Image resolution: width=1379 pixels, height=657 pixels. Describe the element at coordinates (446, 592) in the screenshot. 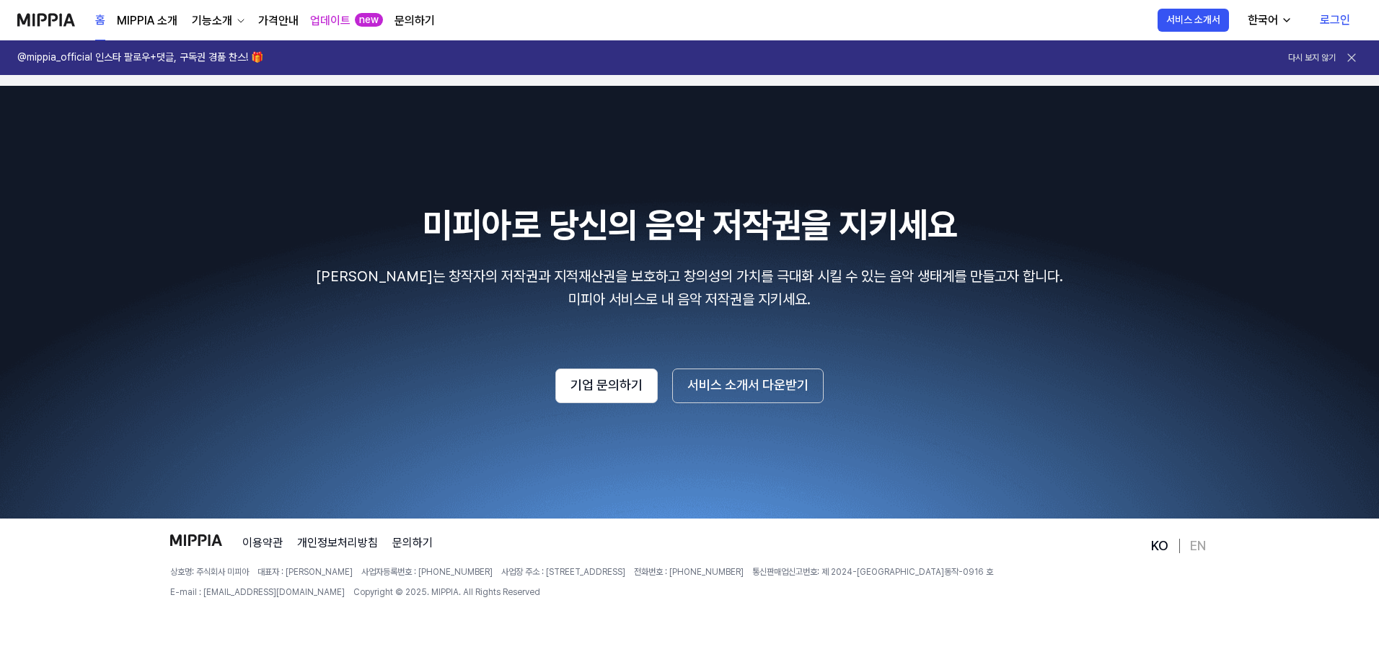

I see `span: Copyright © 2025. MIPPIA. All Rights Reserved` at that location.